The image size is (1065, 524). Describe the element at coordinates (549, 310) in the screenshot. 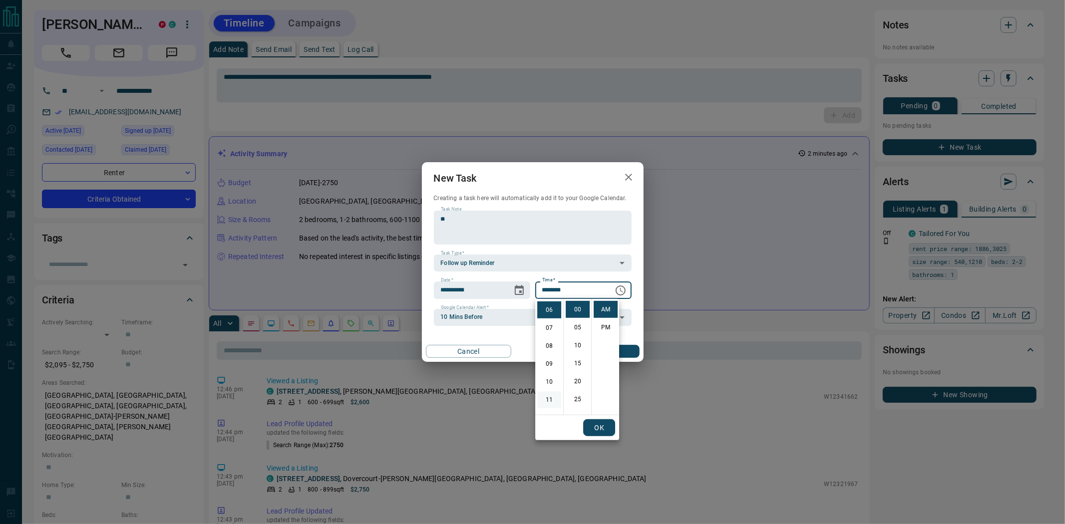

I see `li: 6 hours` at that location.